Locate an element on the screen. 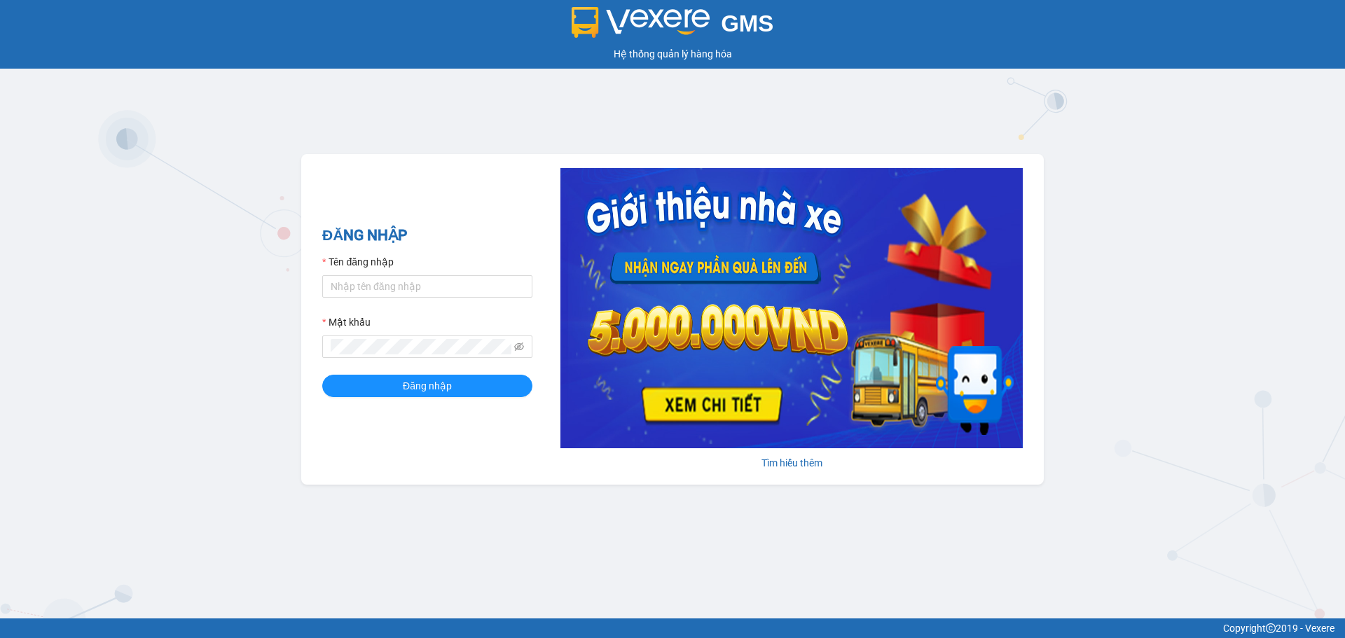  span: eye-invisible is located at coordinates (519, 347).